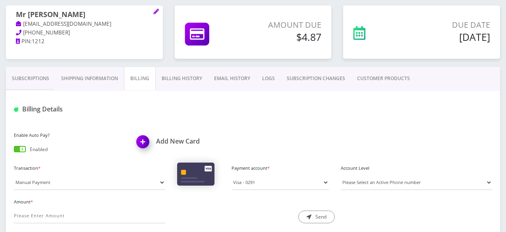 This screenshot has width=506, height=232. Describe the element at coordinates (24, 42) in the screenshot. I see `a: PIN:` at that location.